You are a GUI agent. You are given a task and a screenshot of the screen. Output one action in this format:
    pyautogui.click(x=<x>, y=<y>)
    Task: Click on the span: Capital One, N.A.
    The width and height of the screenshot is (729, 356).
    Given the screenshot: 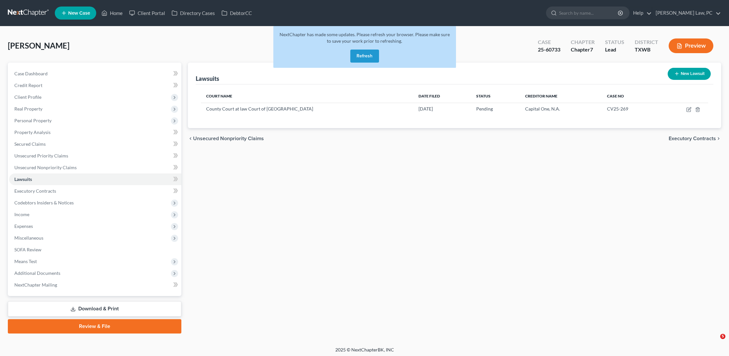 What is the action you would take?
    pyautogui.click(x=543, y=109)
    